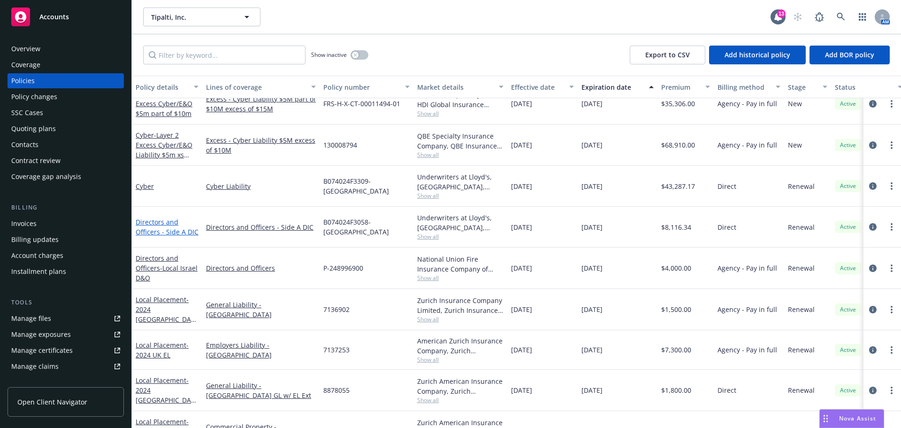 The width and height of the screenshot is (901, 428). What do you see at coordinates (66, 81) in the screenshot?
I see `a: Policies` at bounding box center [66, 81].